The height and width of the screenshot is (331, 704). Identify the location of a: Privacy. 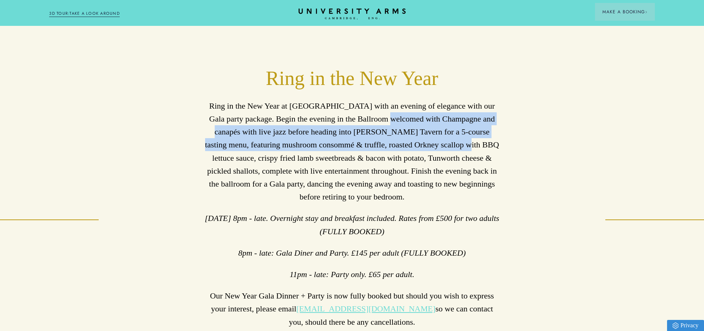
(686, 326).